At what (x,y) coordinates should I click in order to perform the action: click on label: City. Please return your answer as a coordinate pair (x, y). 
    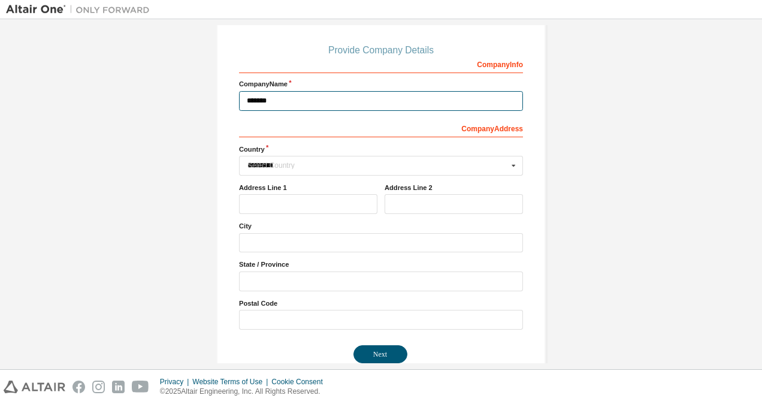
    Looking at the image, I should click on (381, 226).